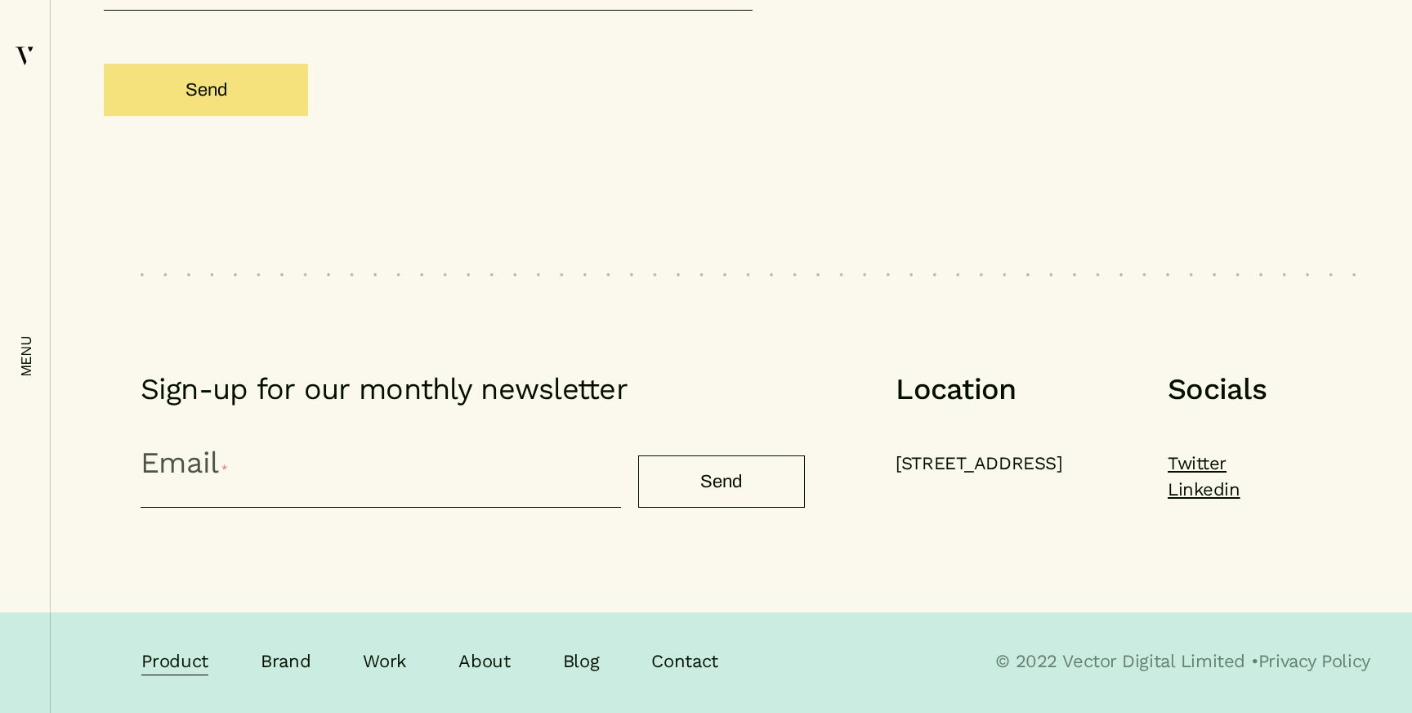 The height and width of the screenshot is (713, 1412). What do you see at coordinates (472, 389) in the screenshot?
I see `h2: Sign-up for our monthly newsletter` at bounding box center [472, 389].